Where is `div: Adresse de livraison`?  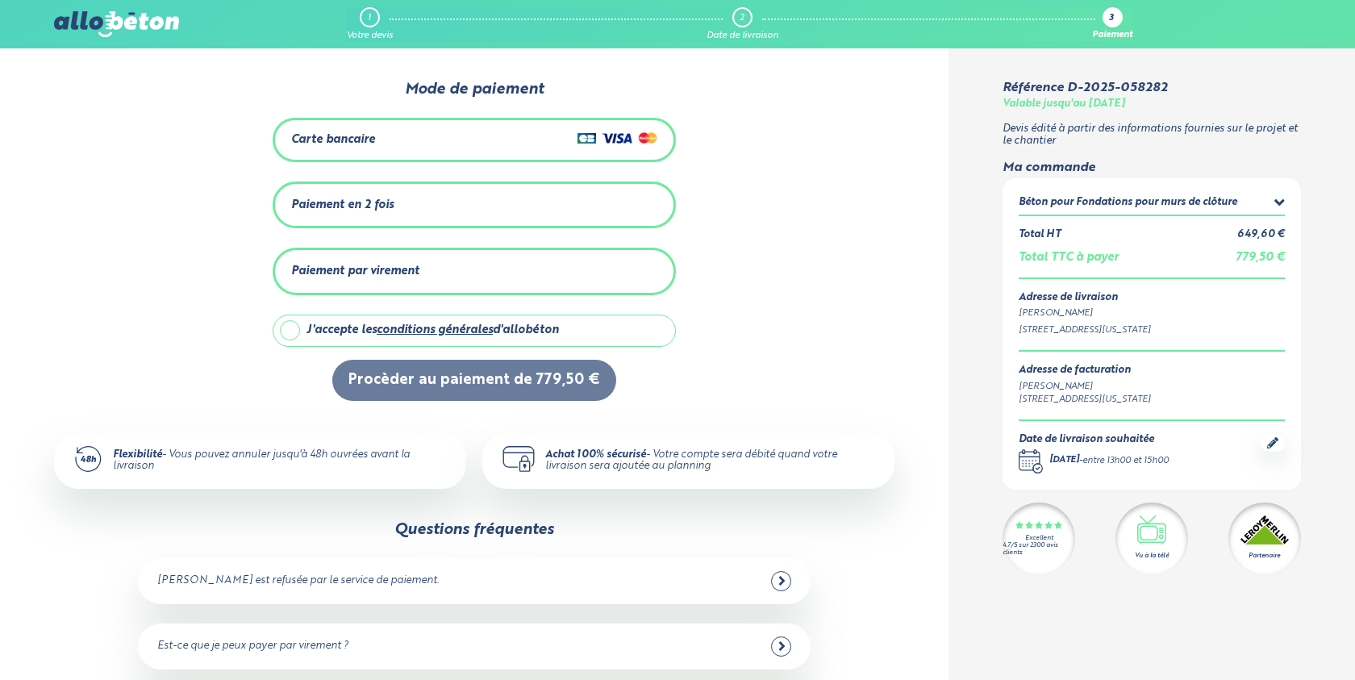 div: Adresse de livraison is located at coordinates (1152, 298).